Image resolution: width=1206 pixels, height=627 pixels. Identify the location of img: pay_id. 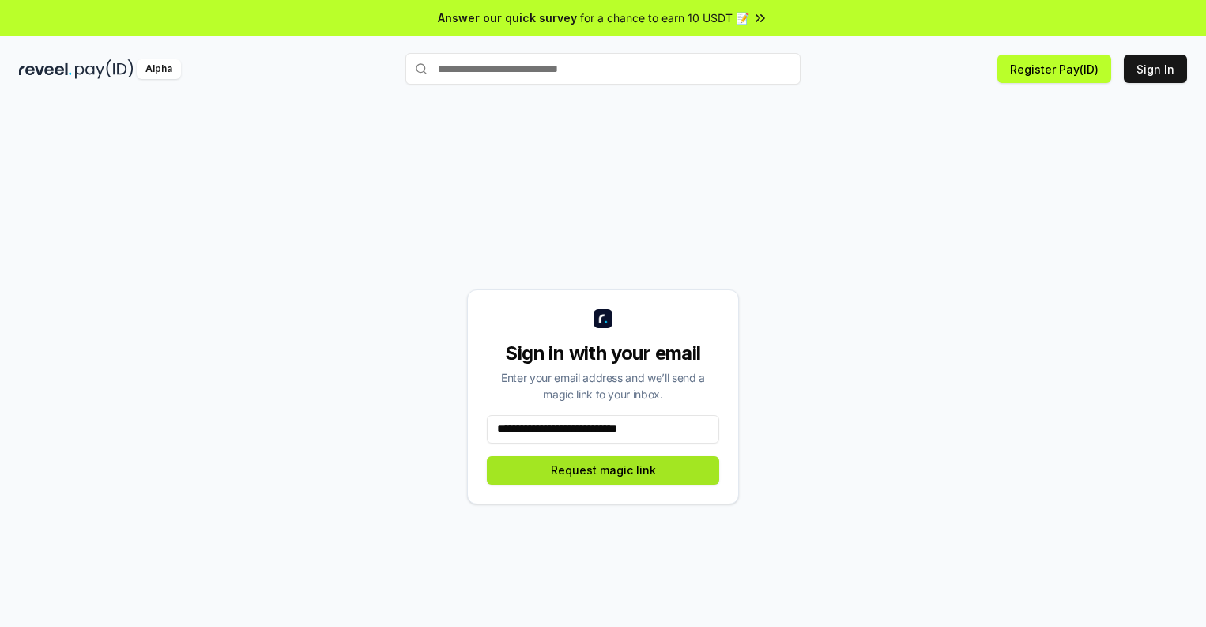
(104, 69).